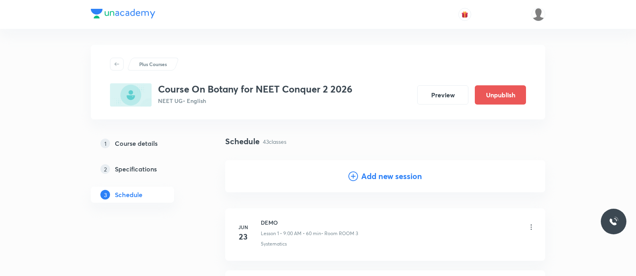 This screenshot has height=276, width=636. Describe the element at coordinates (465, 14) in the screenshot. I see `button: avatar` at that location.